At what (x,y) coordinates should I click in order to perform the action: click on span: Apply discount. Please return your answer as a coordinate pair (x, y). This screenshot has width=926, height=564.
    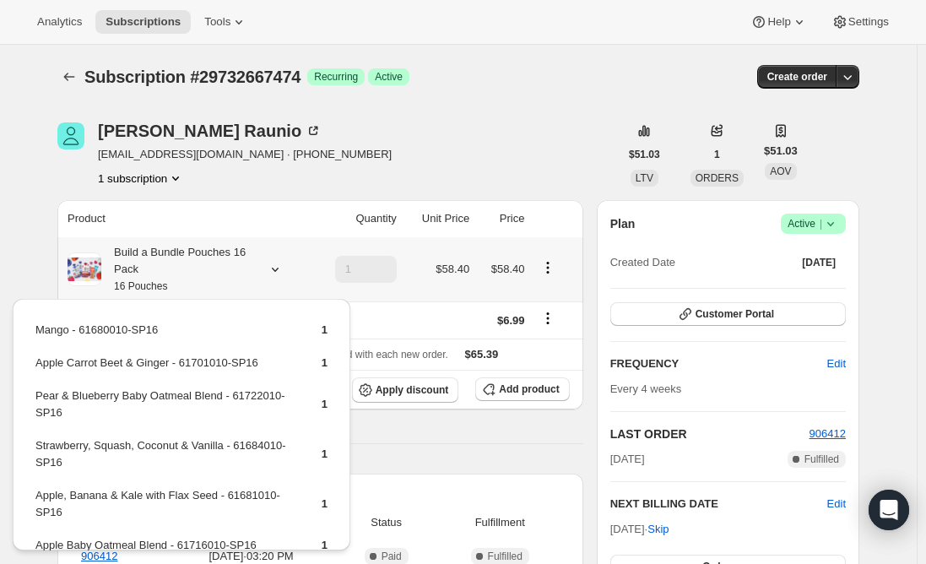
    Looking at the image, I should click on (412, 390).